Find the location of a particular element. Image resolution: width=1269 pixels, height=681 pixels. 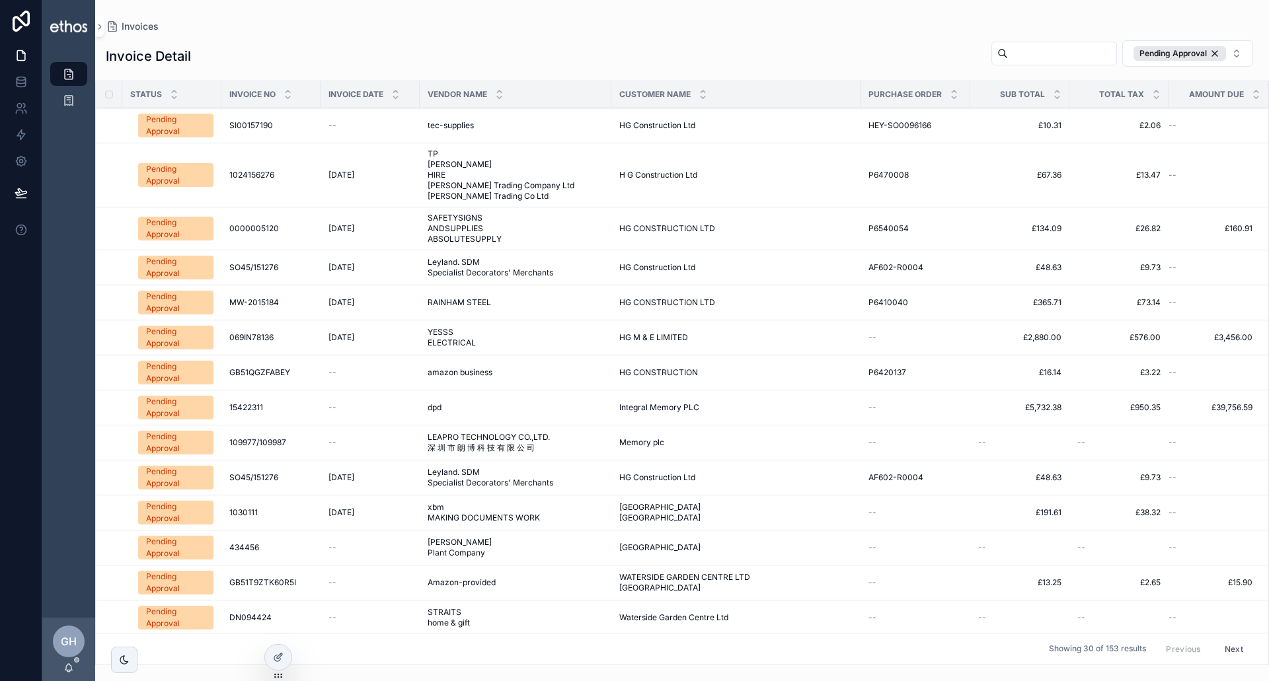

a: £26.82 is located at coordinates (1119, 229).